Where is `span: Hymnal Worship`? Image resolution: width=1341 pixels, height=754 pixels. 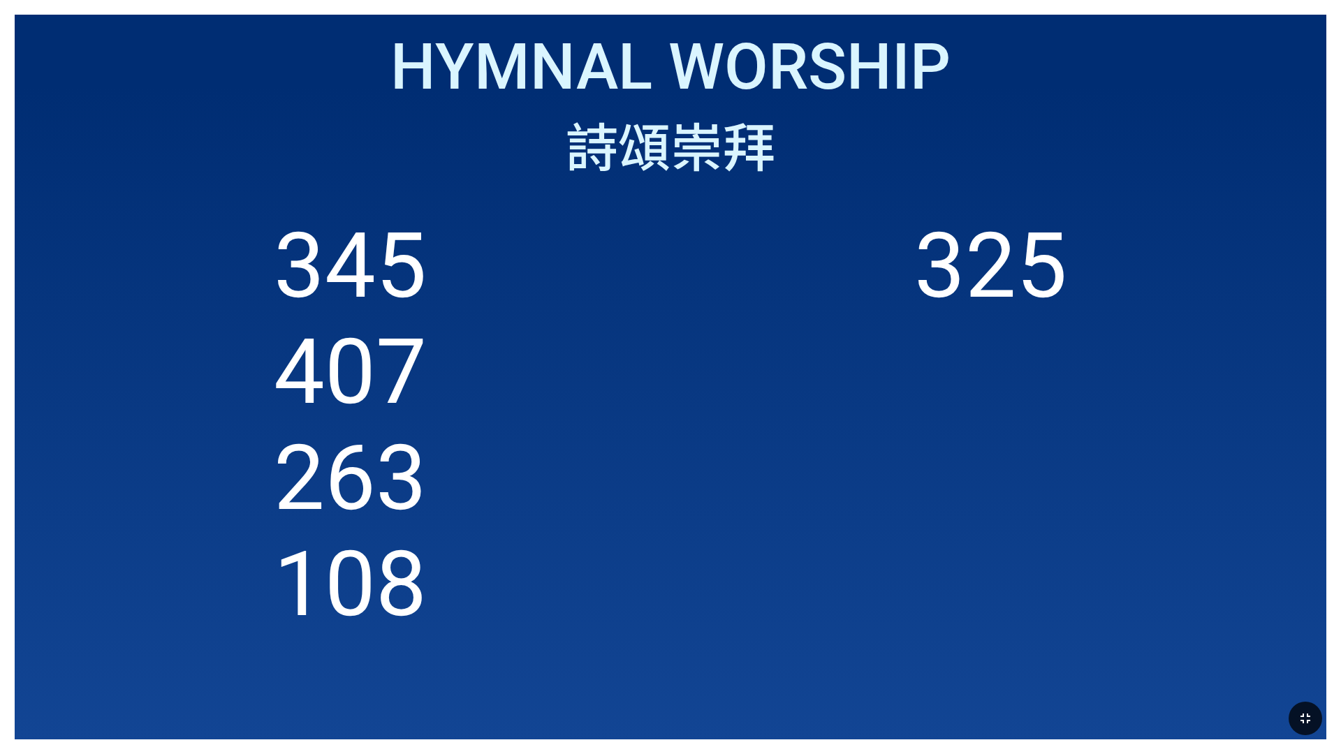 span: Hymnal Worship is located at coordinates (671, 67).